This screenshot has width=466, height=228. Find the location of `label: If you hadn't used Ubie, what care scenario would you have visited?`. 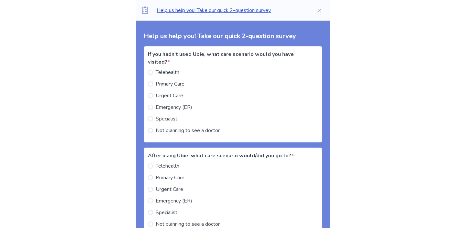

label: If you hadn't used Ubie, what care scenario would you have visited? is located at coordinates (231, 58).